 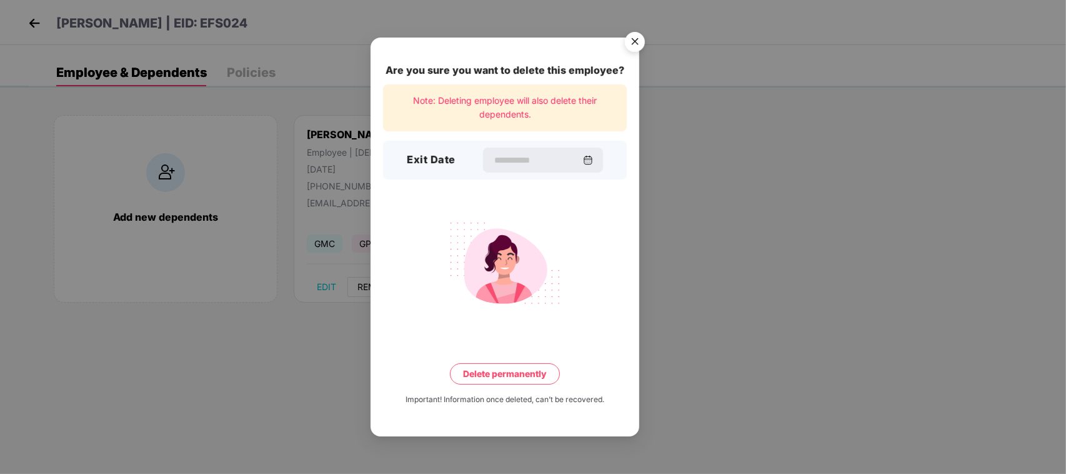 What do you see at coordinates (634, 42) in the screenshot?
I see `button: Close` at bounding box center [634, 42].